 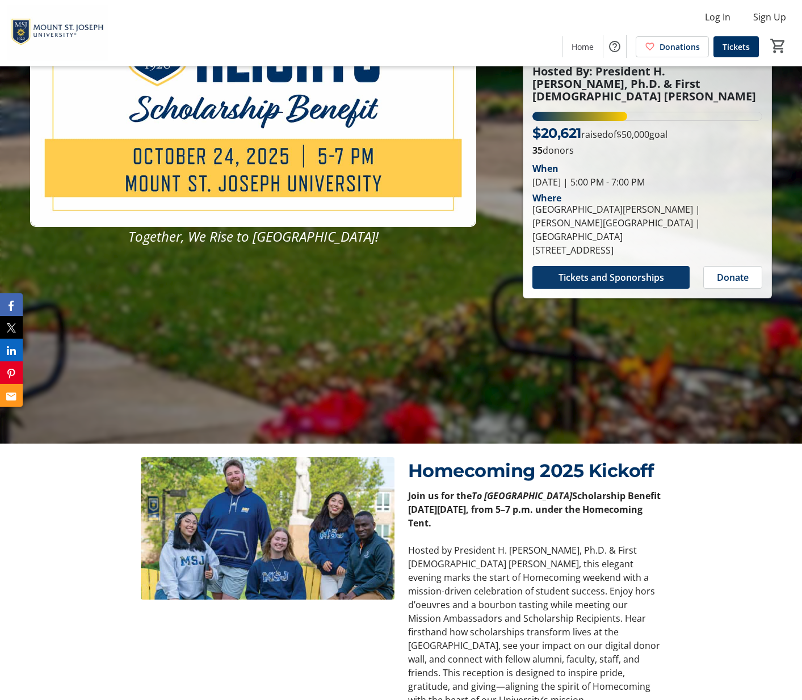 What do you see at coordinates (770, 17) in the screenshot?
I see `button: Sign Up` at bounding box center [770, 17].